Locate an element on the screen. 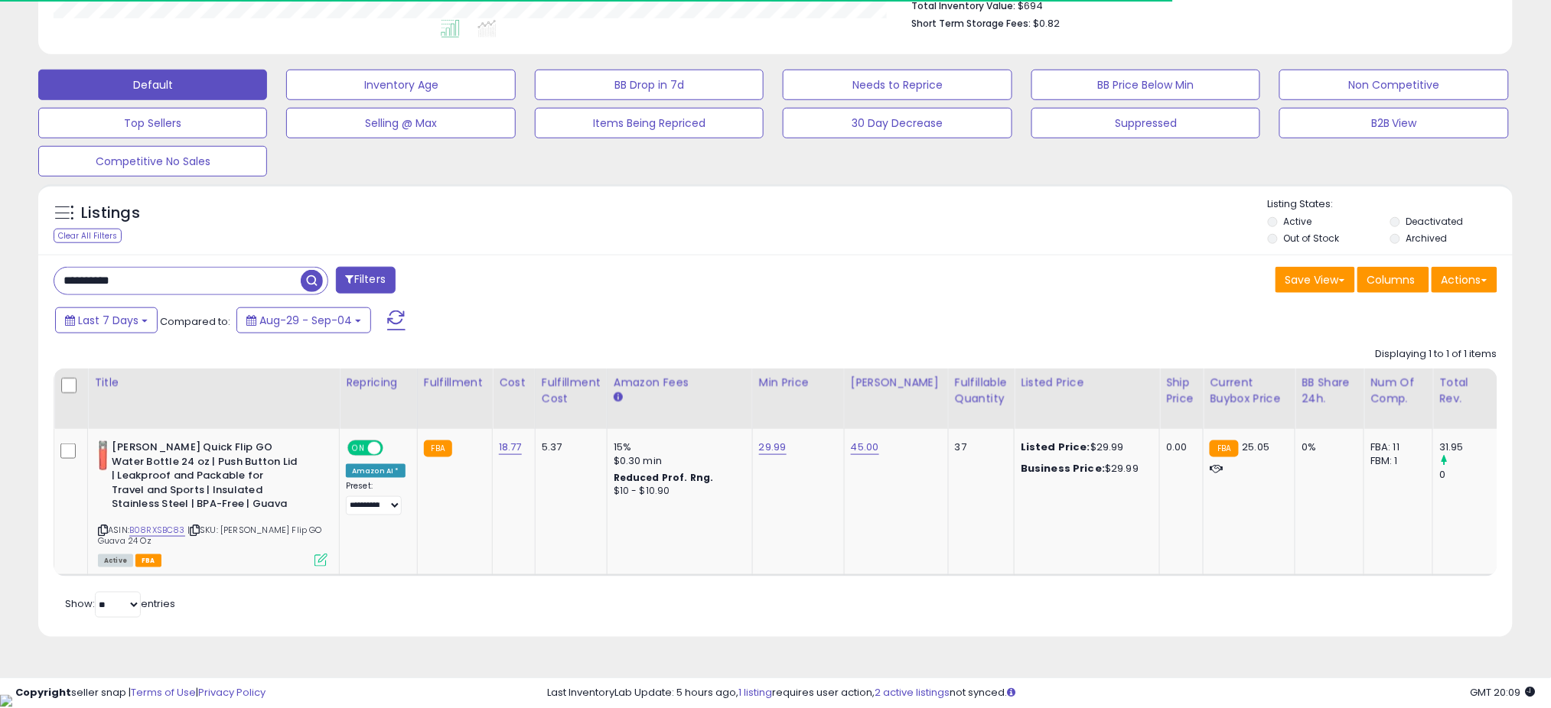  span: All listings currently available for purchase on Amazon is located at coordinates (116, 561).